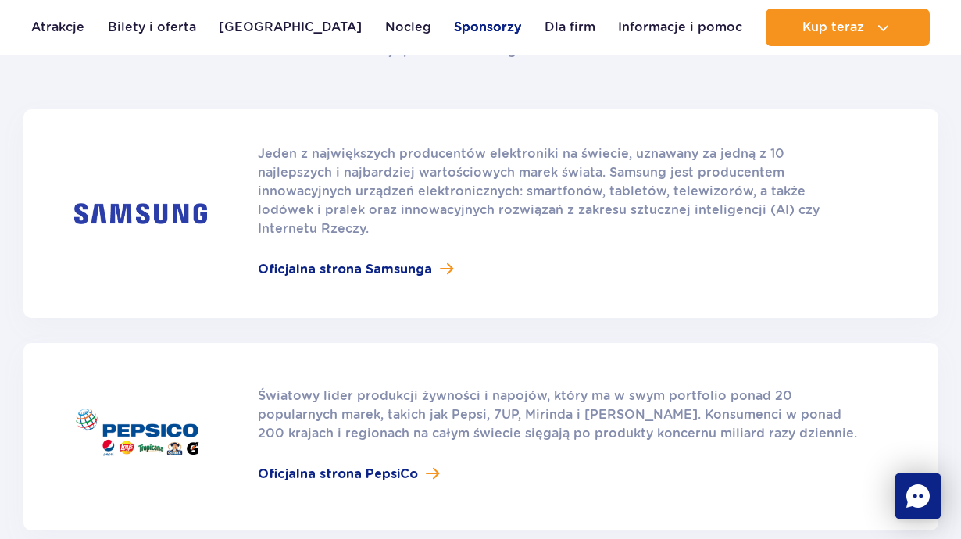 This screenshot has width=961, height=539. I want to click on span: Oficjalna strona PepsiCo, so click(337, 474).